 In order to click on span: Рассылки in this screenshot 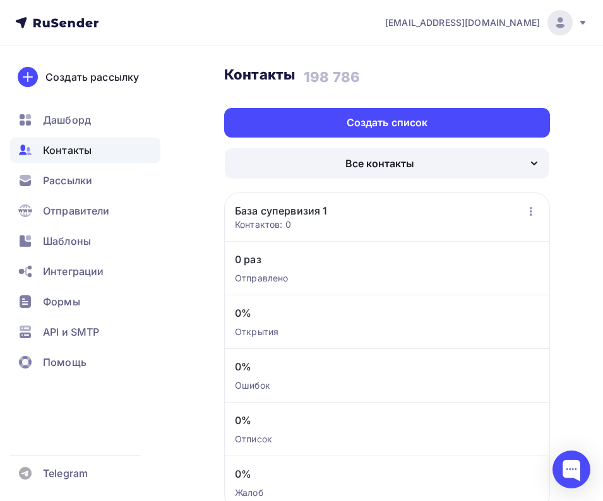, I will do `click(68, 181)`.